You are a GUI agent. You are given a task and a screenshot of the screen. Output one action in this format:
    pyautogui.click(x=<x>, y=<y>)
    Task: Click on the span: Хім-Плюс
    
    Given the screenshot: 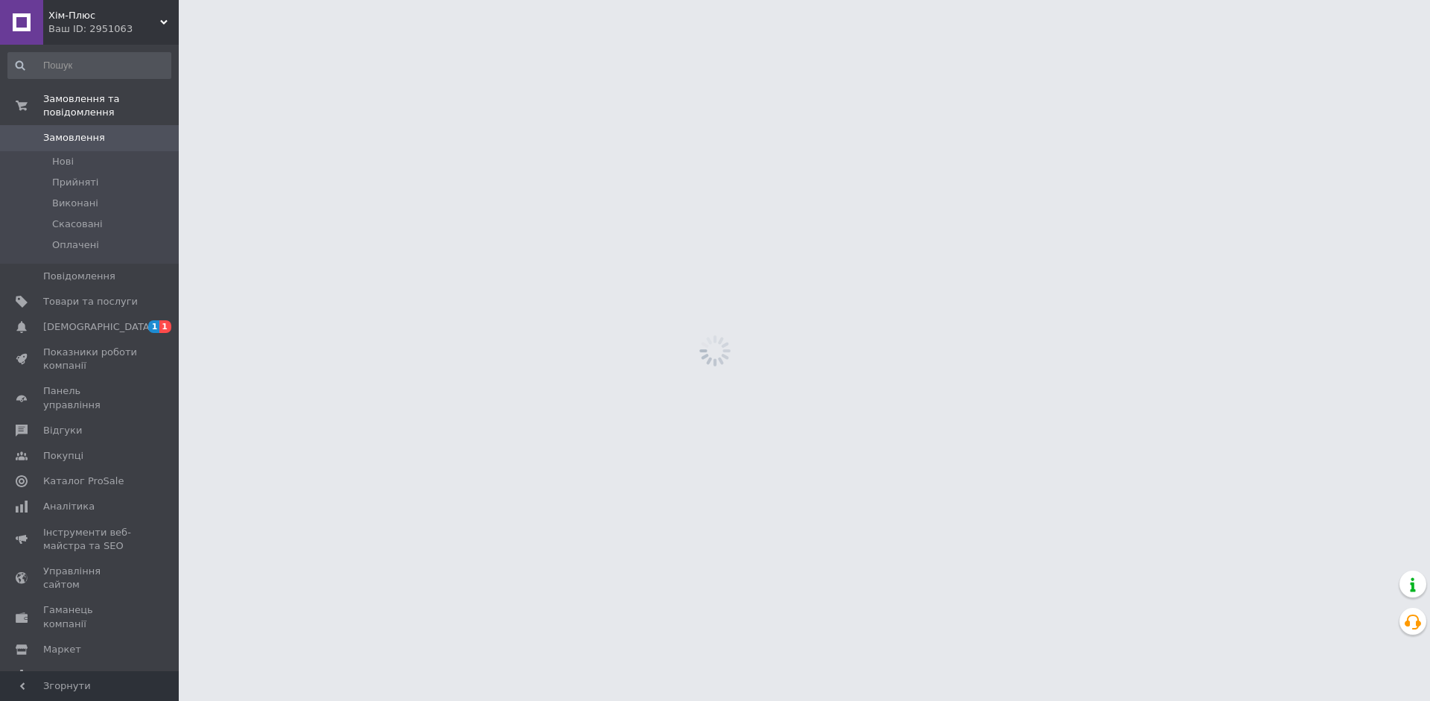 What is the action you would take?
    pyautogui.click(x=104, y=16)
    